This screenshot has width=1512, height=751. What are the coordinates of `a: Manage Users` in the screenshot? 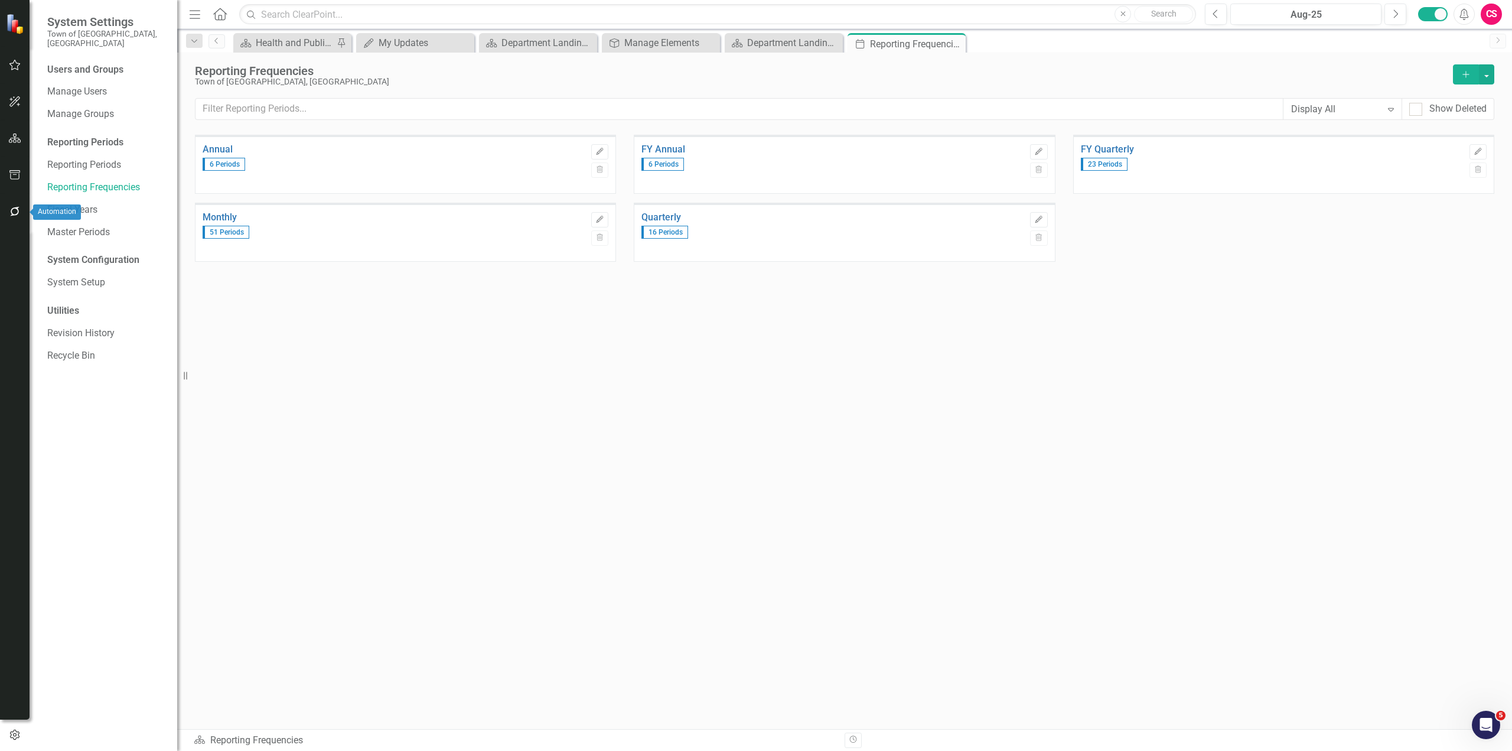 It's located at (106, 92).